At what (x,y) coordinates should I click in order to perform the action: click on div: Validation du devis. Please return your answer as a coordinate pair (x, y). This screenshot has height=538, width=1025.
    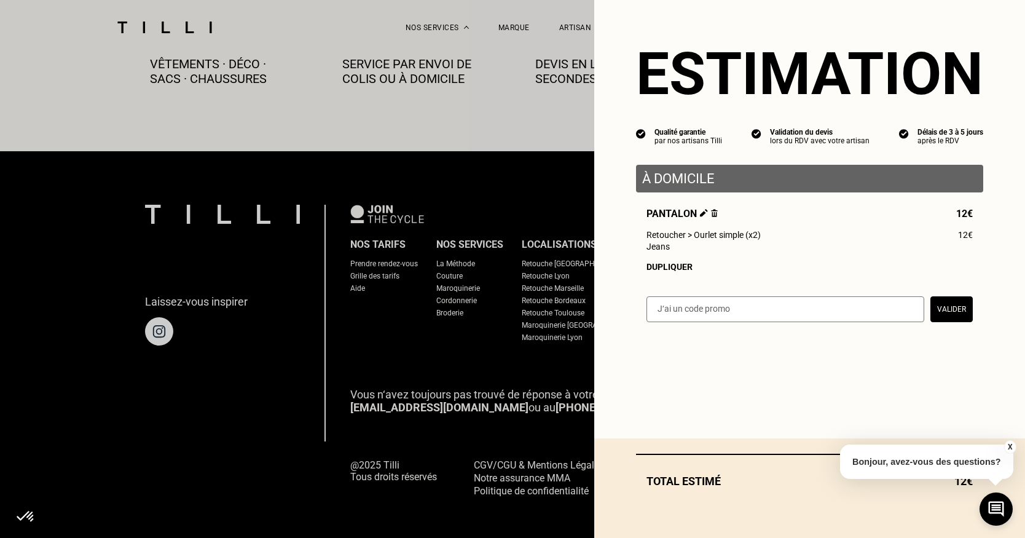
    Looking at the image, I should click on (820, 132).